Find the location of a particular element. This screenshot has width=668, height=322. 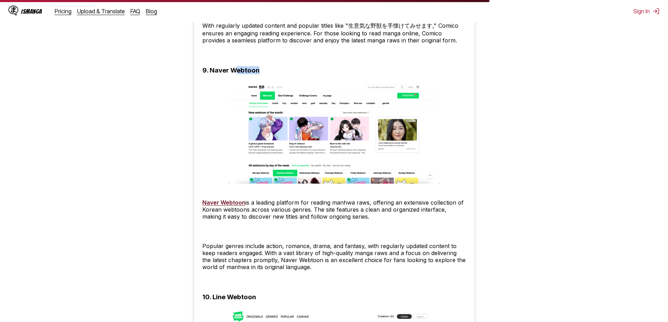

p: Popular genres include action, romance, drama, and fantasy, with regularly updated content to kee... is located at coordinates (334, 257).